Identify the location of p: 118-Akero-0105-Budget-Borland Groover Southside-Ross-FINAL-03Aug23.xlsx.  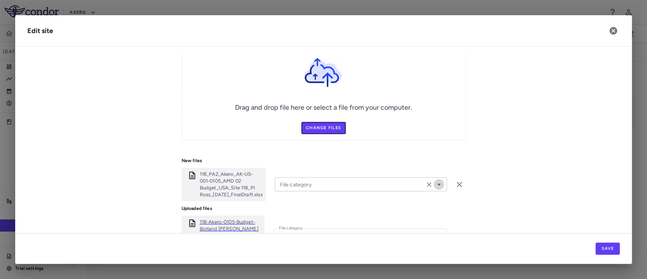
(230, 235).